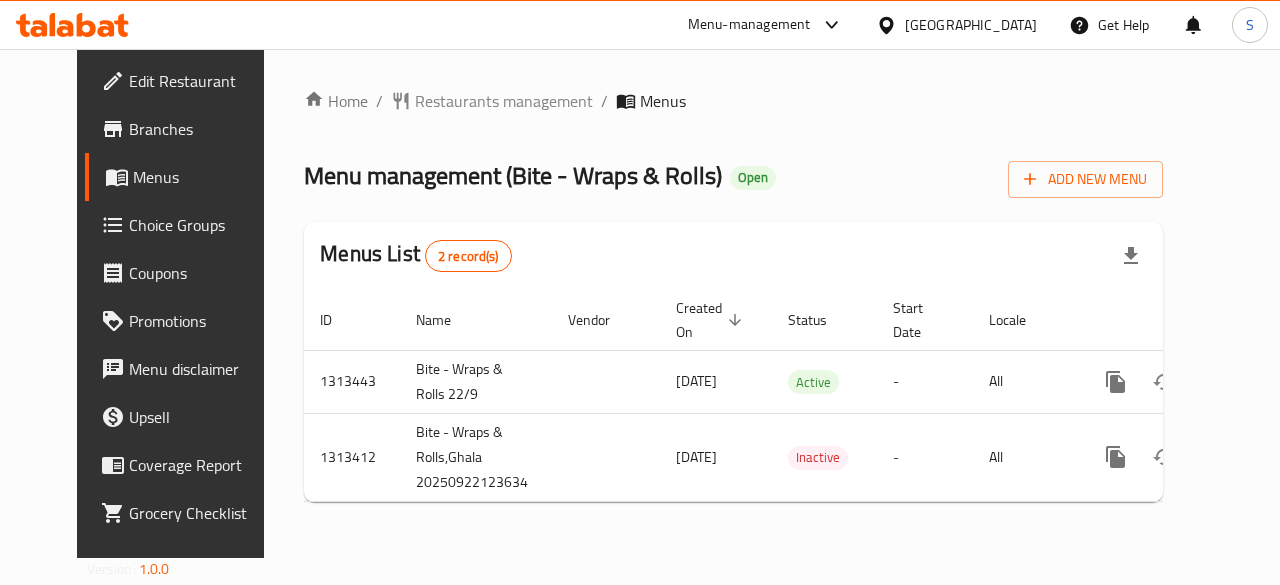 This screenshot has height=585, width=1280. I want to click on a: Edit Restaurant, so click(188, 81).